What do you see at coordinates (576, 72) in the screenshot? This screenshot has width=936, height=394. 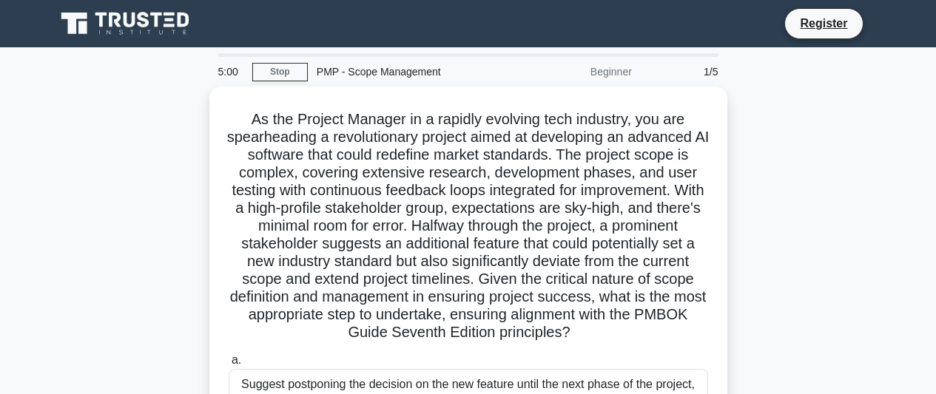 I see `div: Beginner` at bounding box center [576, 72].